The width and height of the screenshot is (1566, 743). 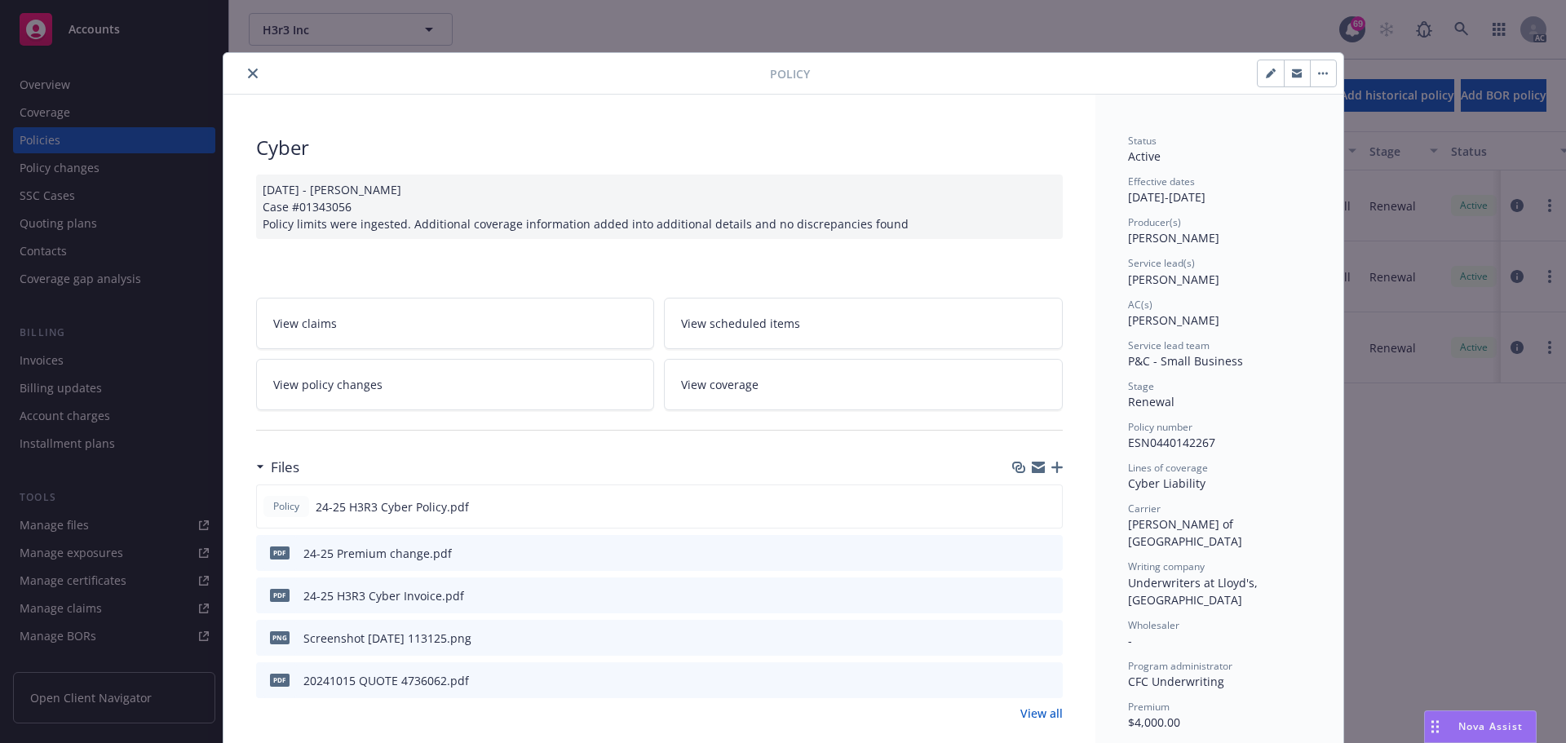 I want to click on span: $4,000.00, so click(x=1154, y=722).